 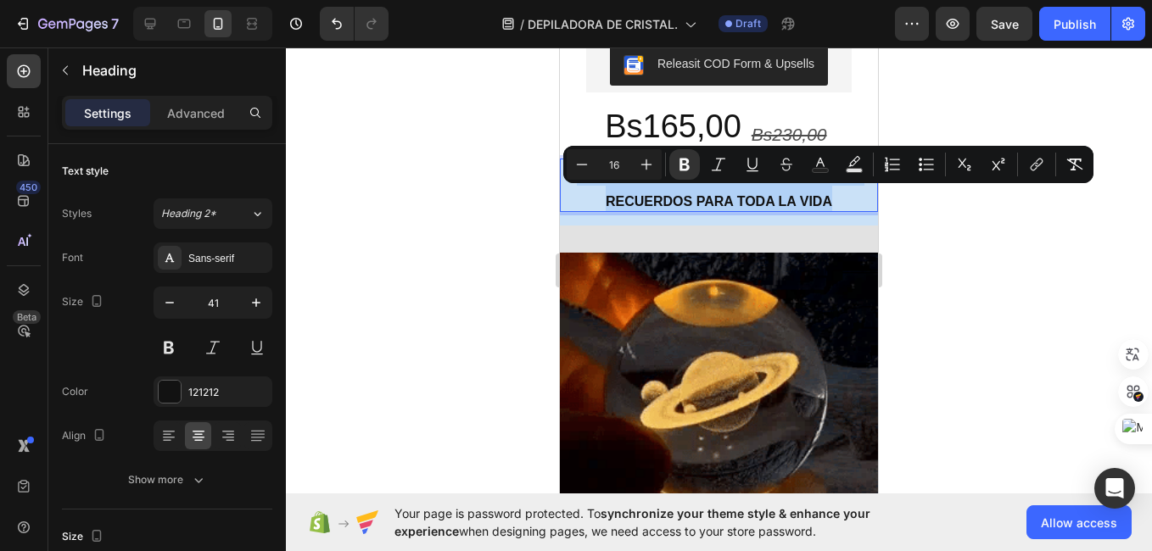 I want to click on p: Advanced, so click(x=196, y=113).